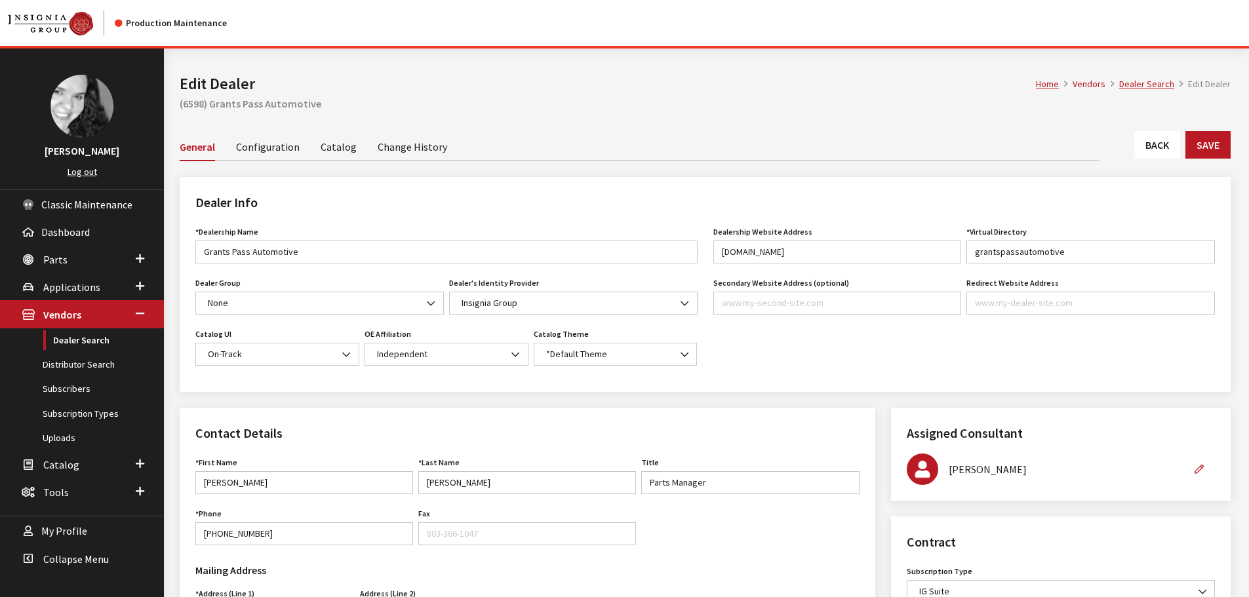 The height and width of the screenshot is (597, 1249). I want to click on h2: Contact Details, so click(527, 433).